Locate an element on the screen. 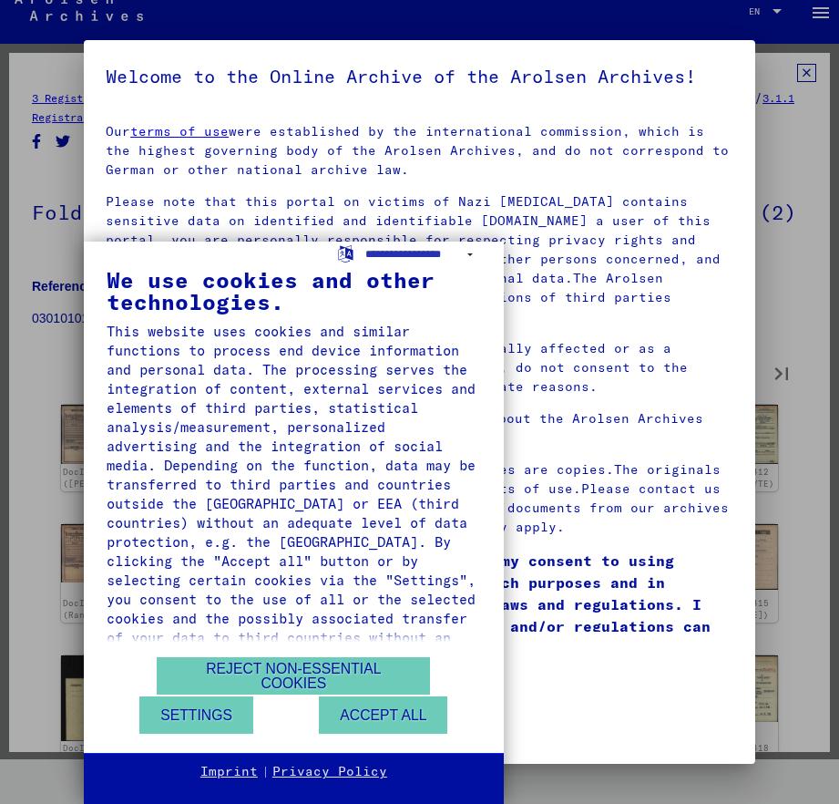 The height and width of the screenshot is (804, 839). button: Accept all is located at coordinates (383, 714).